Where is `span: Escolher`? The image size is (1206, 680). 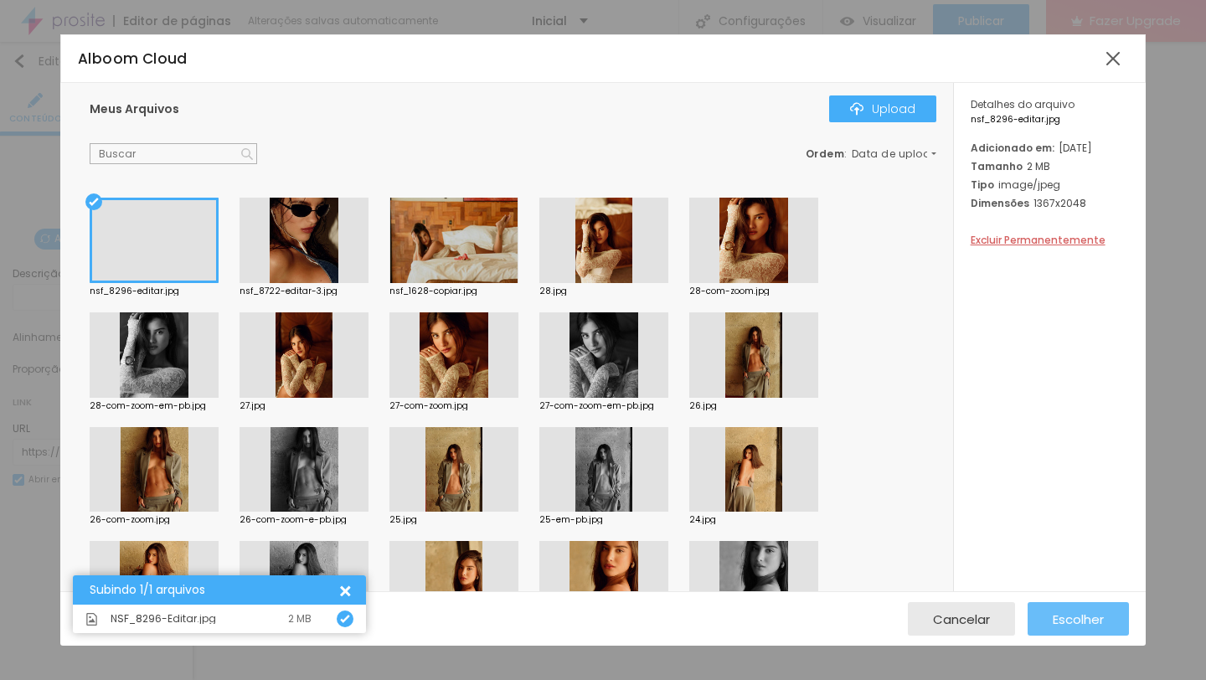
span: Escolher is located at coordinates (1078, 619).